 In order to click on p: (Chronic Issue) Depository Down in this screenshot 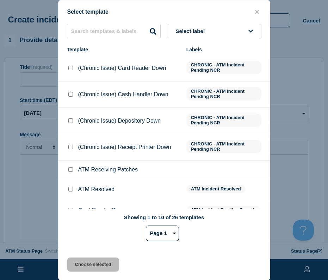, I will do `click(119, 121)`.